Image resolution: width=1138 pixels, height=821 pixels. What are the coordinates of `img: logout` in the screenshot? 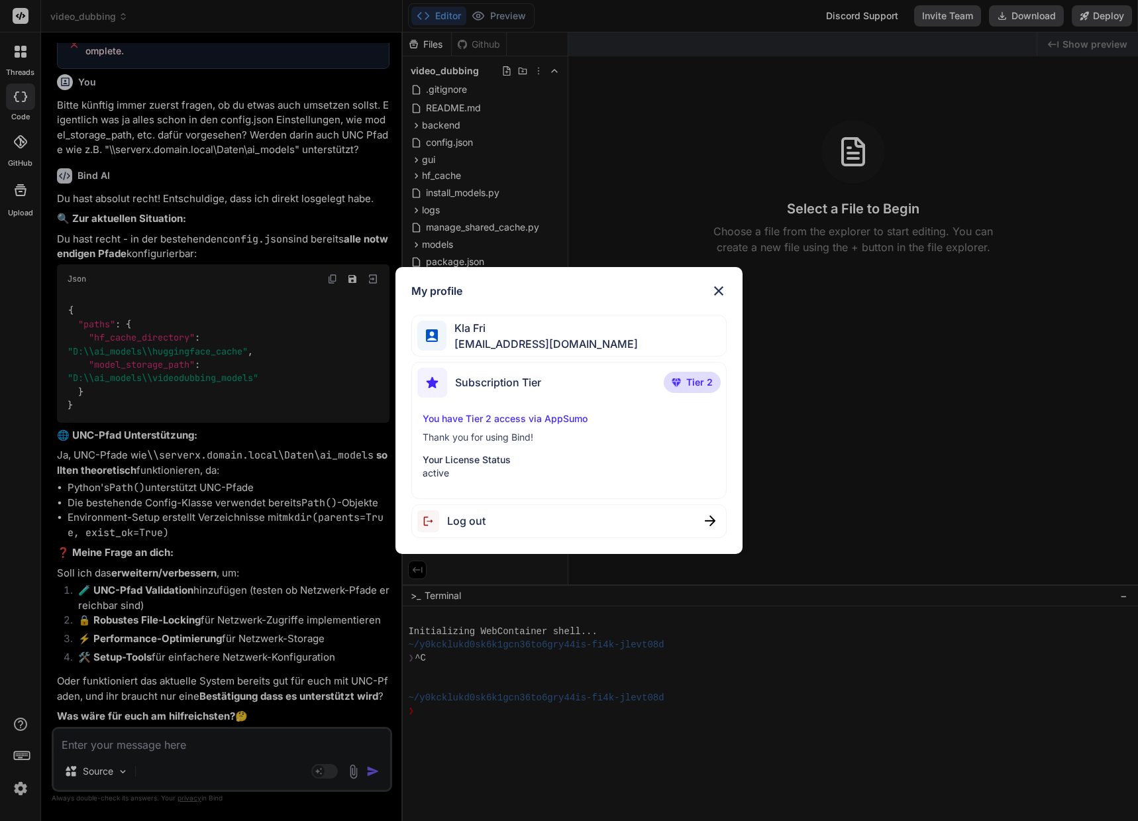 It's located at (432, 521).